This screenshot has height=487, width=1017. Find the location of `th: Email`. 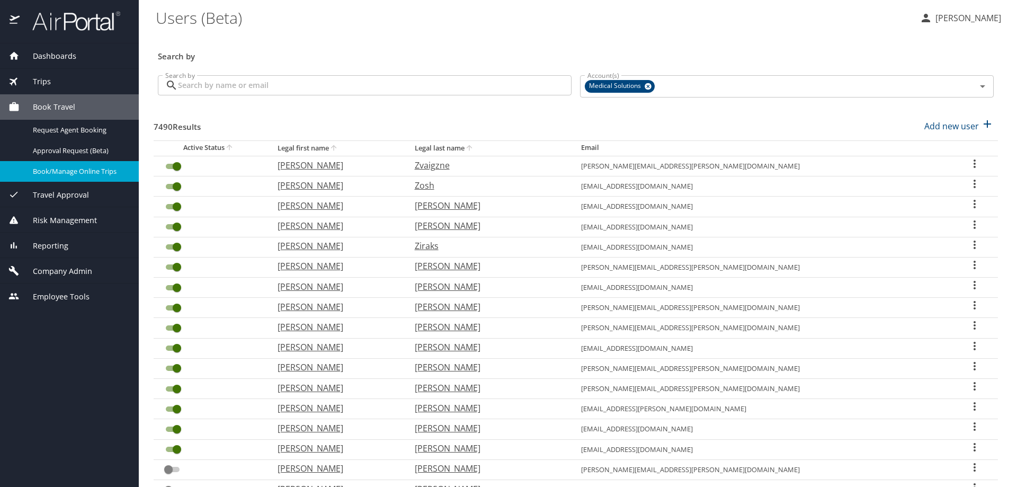

th: Email is located at coordinates (762, 148).